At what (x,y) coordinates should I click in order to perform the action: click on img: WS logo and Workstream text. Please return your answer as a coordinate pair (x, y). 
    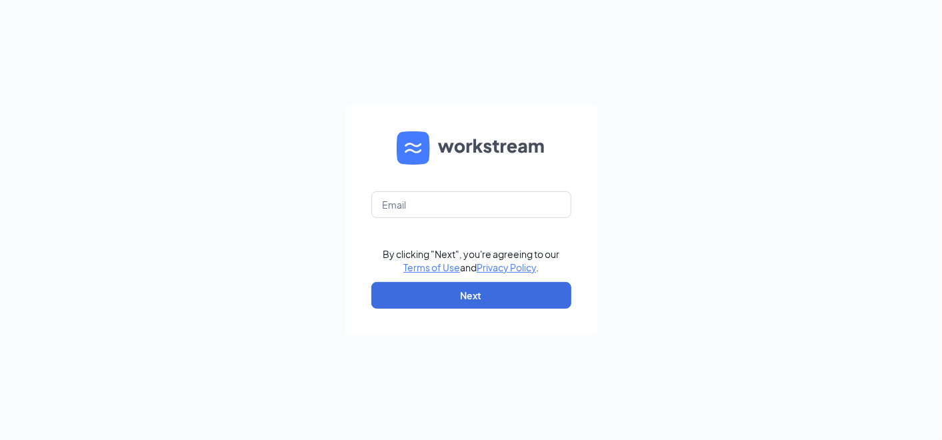
    Looking at the image, I should click on (471, 148).